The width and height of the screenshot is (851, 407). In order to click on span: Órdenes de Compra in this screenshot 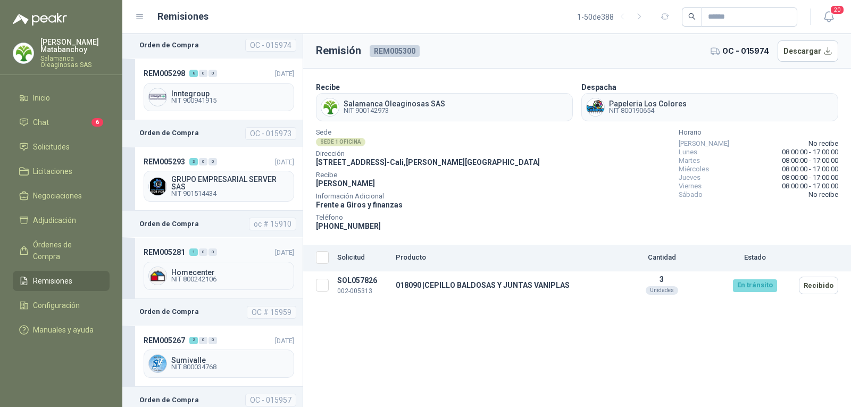, I will do `click(66, 251)`.